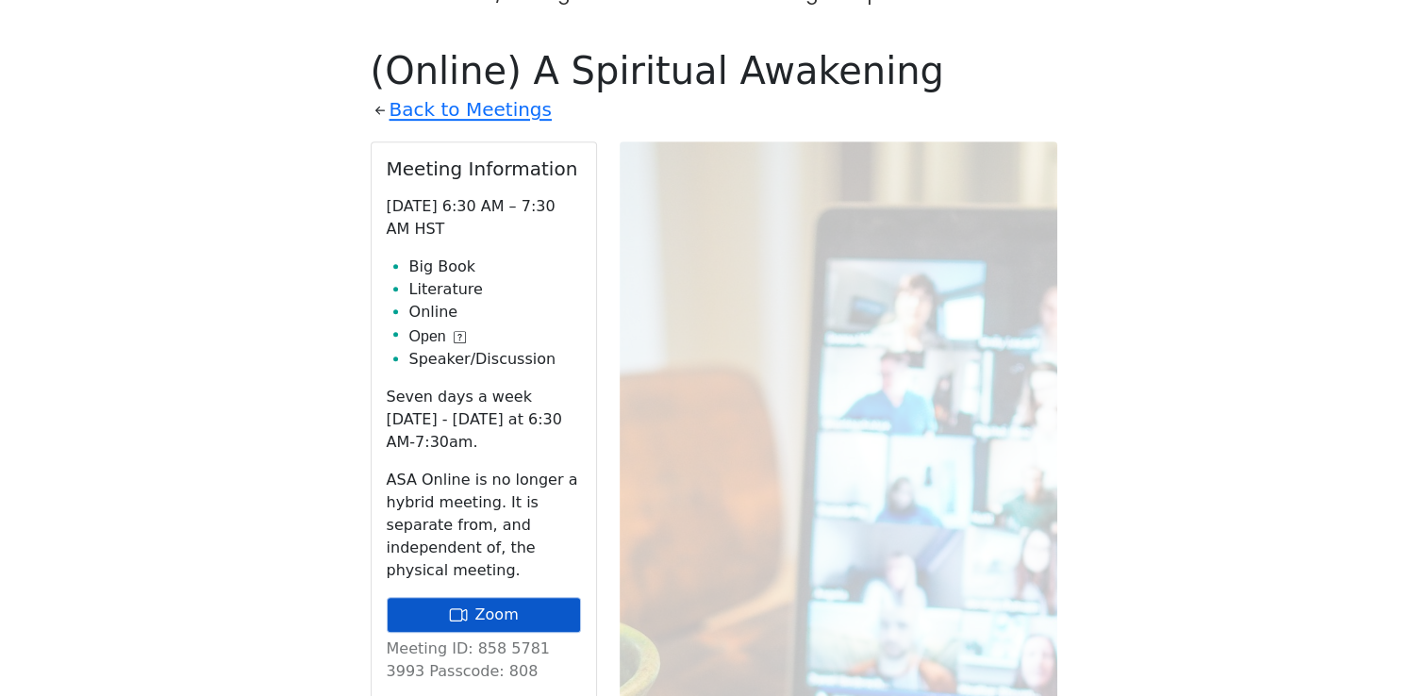 This screenshot has height=696, width=1427. What do you see at coordinates (427, 337) in the screenshot?
I see `span: Open` at bounding box center [427, 337].